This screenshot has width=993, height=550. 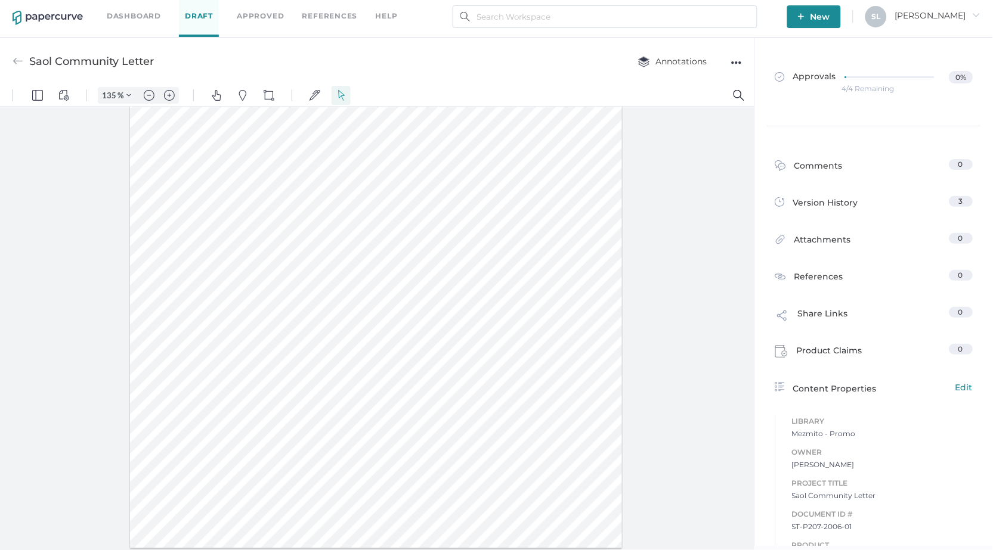 What do you see at coordinates (673, 61) in the screenshot?
I see `button: Annotations` at bounding box center [673, 61].